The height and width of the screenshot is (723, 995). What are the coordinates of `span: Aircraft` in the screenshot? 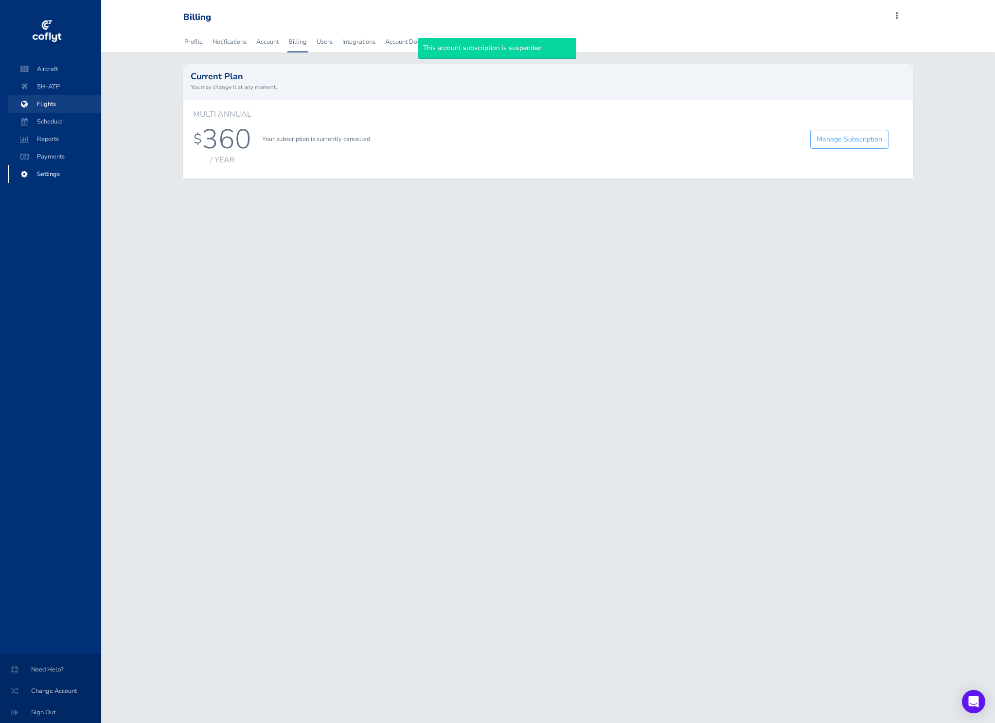 It's located at (54, 69).